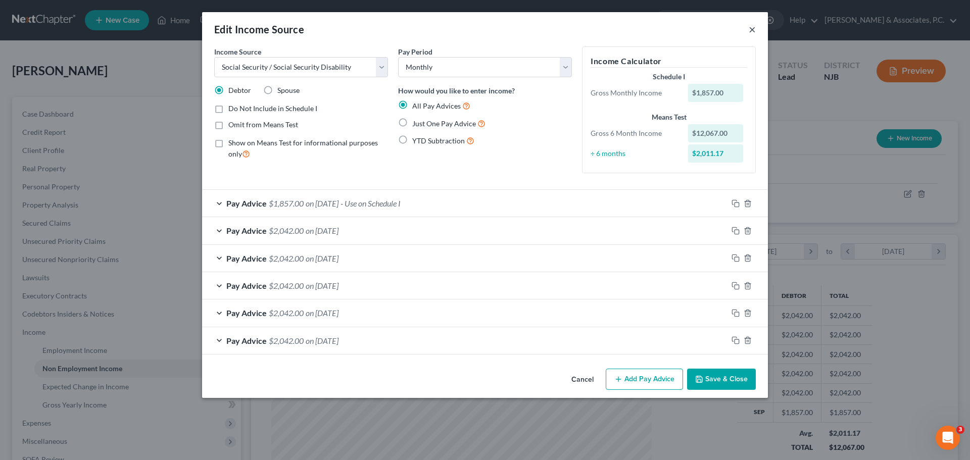 The height and width of the screenshot is (460, 970). What do you see at coordinates (716, 154) in the screenshot?
I see `div: $2,011.17` at bounding box center [716, 154].